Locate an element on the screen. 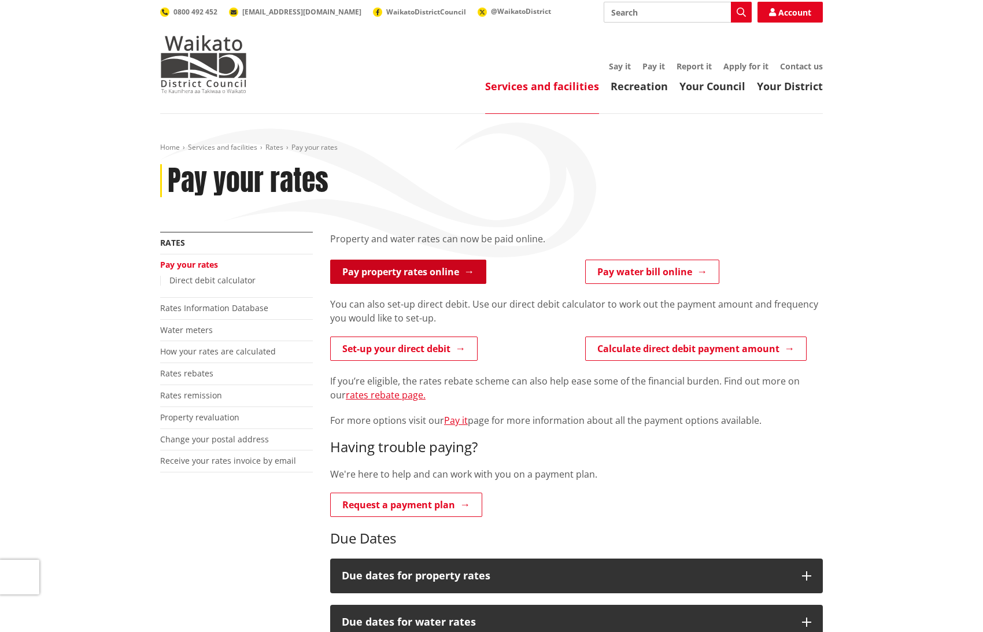 The height and width of the screenshot is (632, 983). a: Set-up your direct debit is located at coordinates (404, 349).